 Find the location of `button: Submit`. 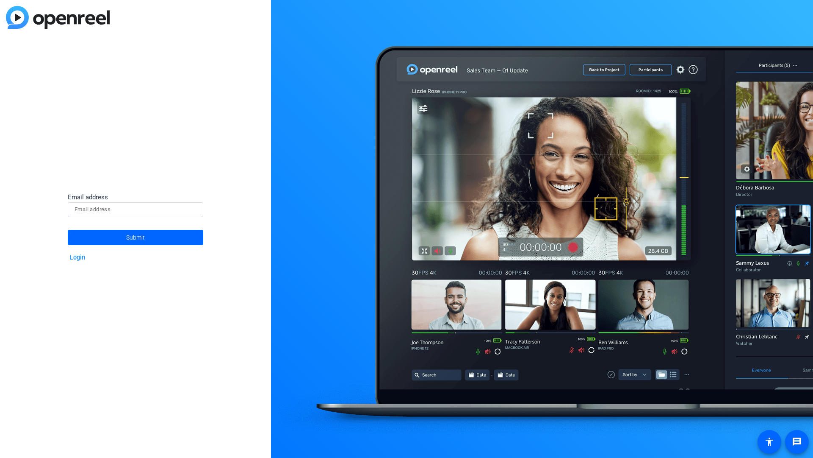

button: Submit is located at coordinates (136, 237).